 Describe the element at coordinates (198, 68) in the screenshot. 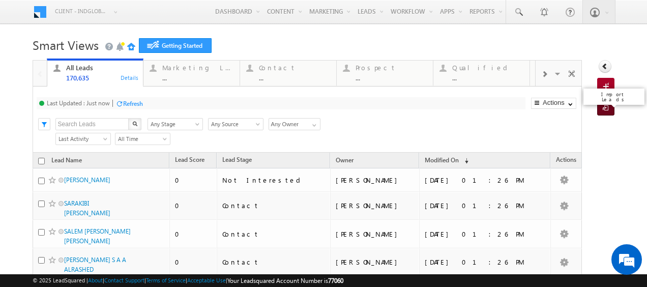

I see `div: Marketing Leads` at that location.